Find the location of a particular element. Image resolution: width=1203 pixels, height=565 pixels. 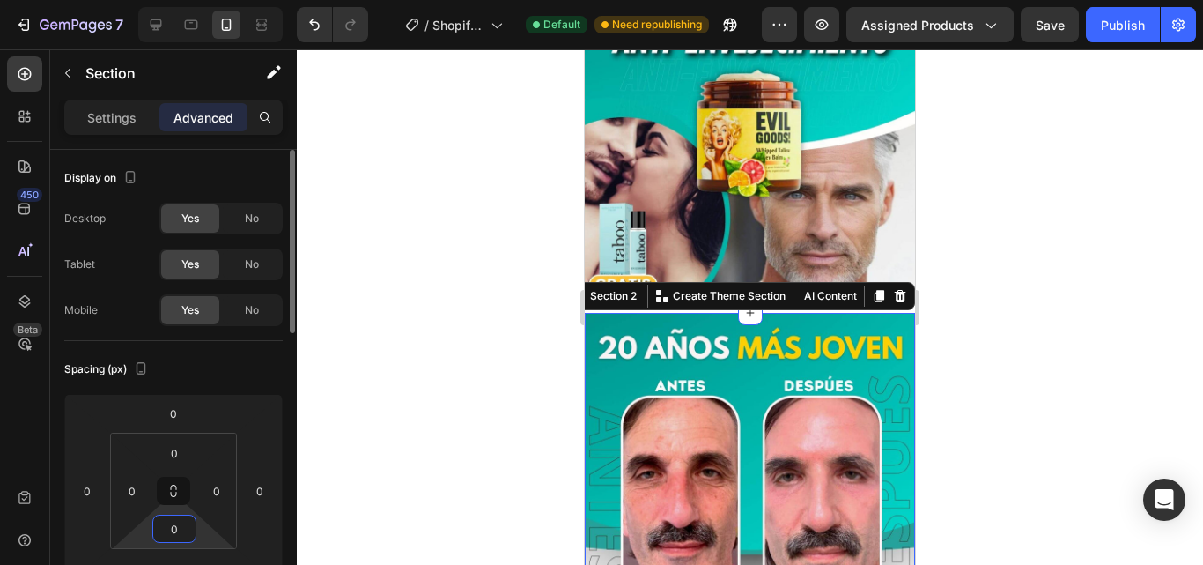

span: Need republishing is located at coordinates (657, 25).